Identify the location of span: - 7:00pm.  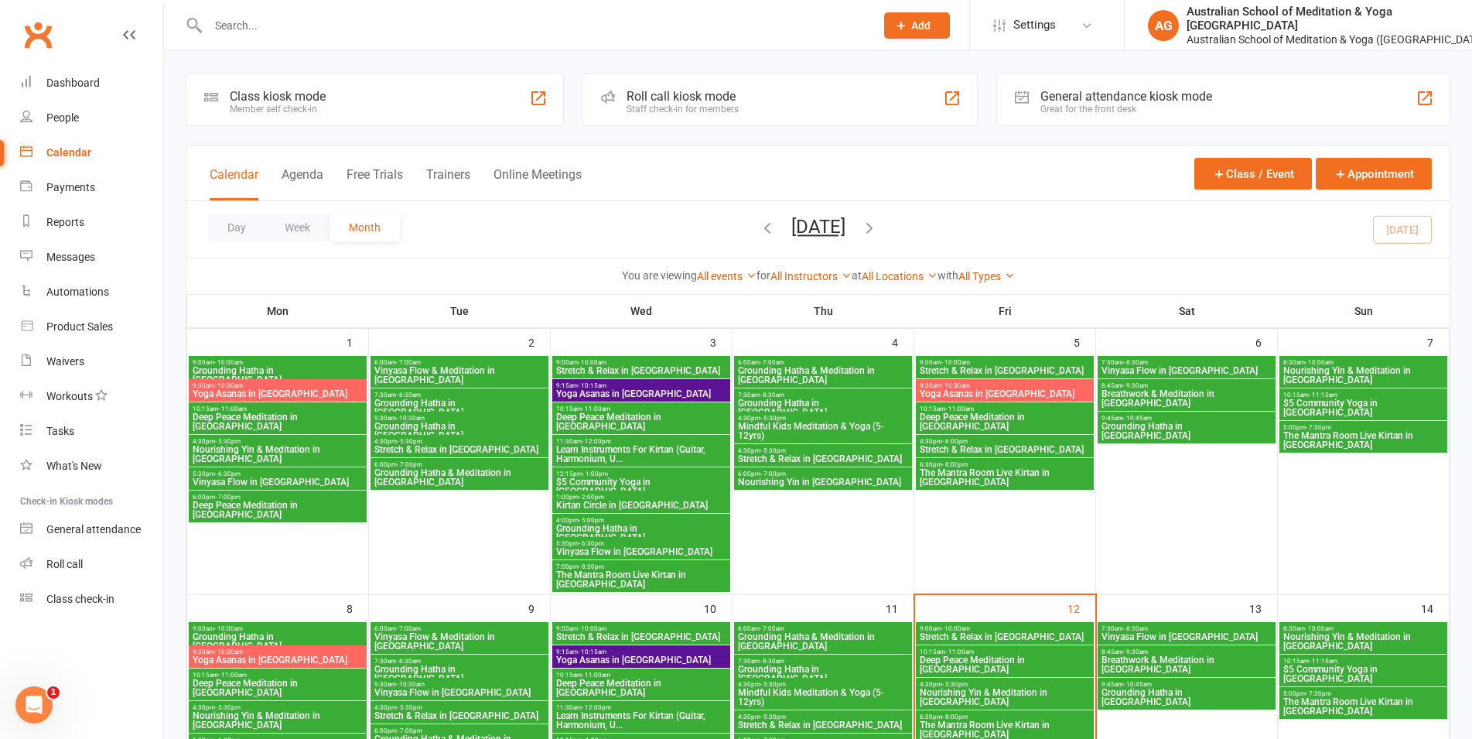
(773, 473).